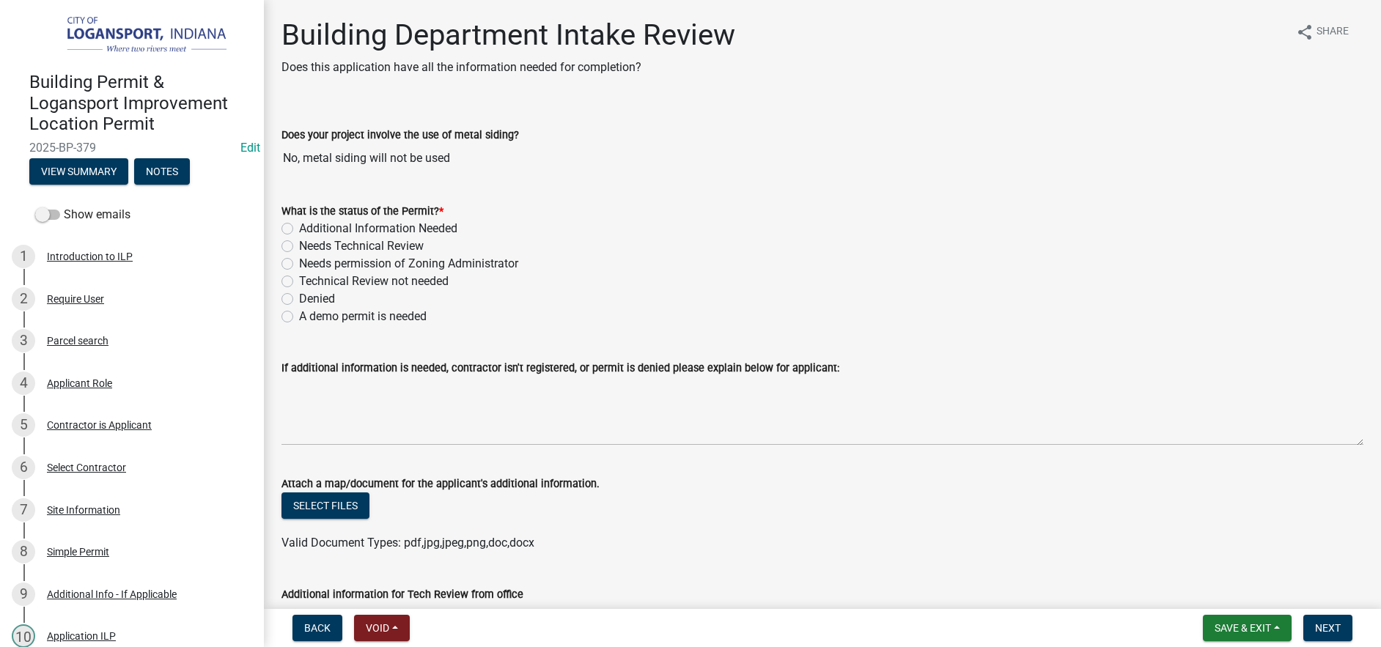 The height and width of the screenshot is (647, 1381). Describe the element at coordinates (76, 299) in the screenshot. I see `div: Require User` at that location.